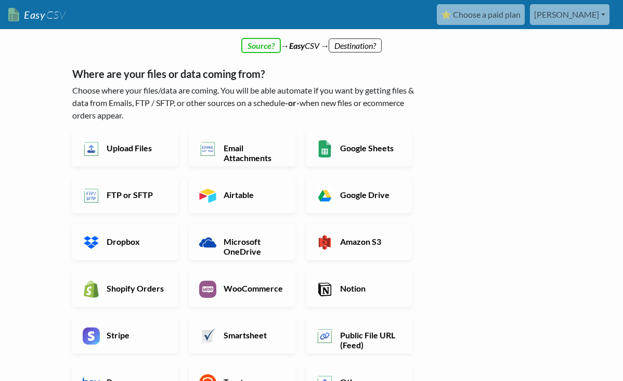 The height and width of the screenshot is (381, 623). Describe the element at coordinates (91, 195) in the screenshot. I see `img: FTP or SFTP App & API` at that location.